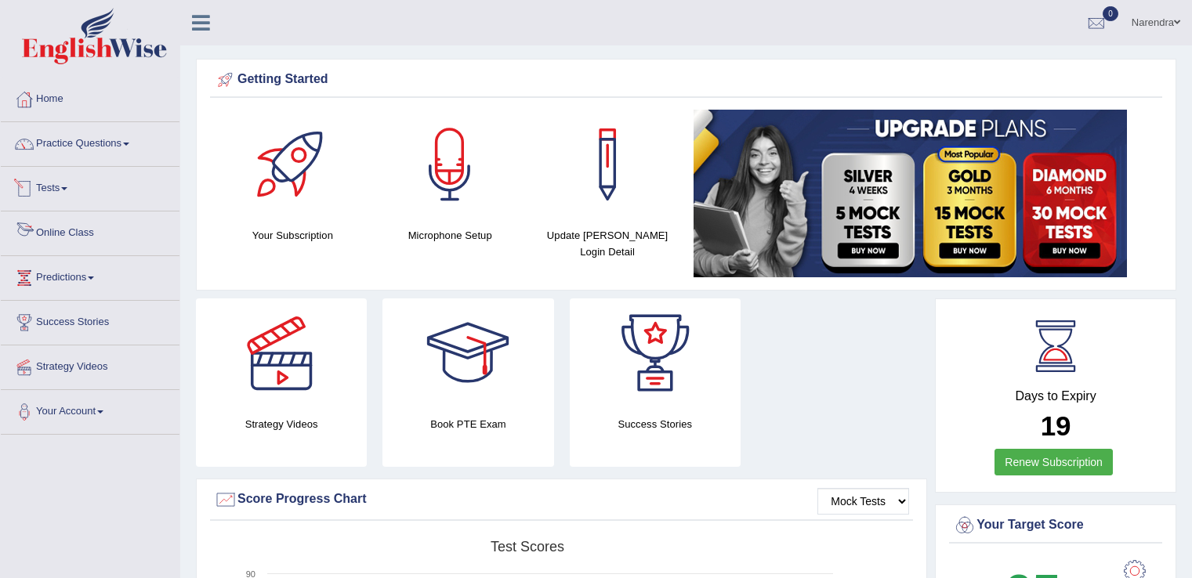 The image size is (1192, 578). What do you see at coordinates (292, 235) in the screenshot?
I see `h4: Your Subscription` at bounding box center [292, 235].